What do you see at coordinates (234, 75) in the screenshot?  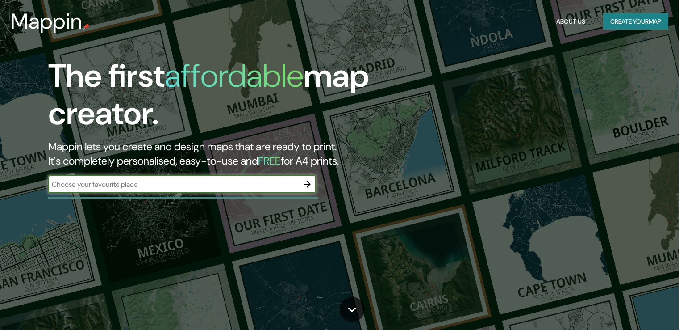 I see `h1: affordable` at bounding box center [234, 75].